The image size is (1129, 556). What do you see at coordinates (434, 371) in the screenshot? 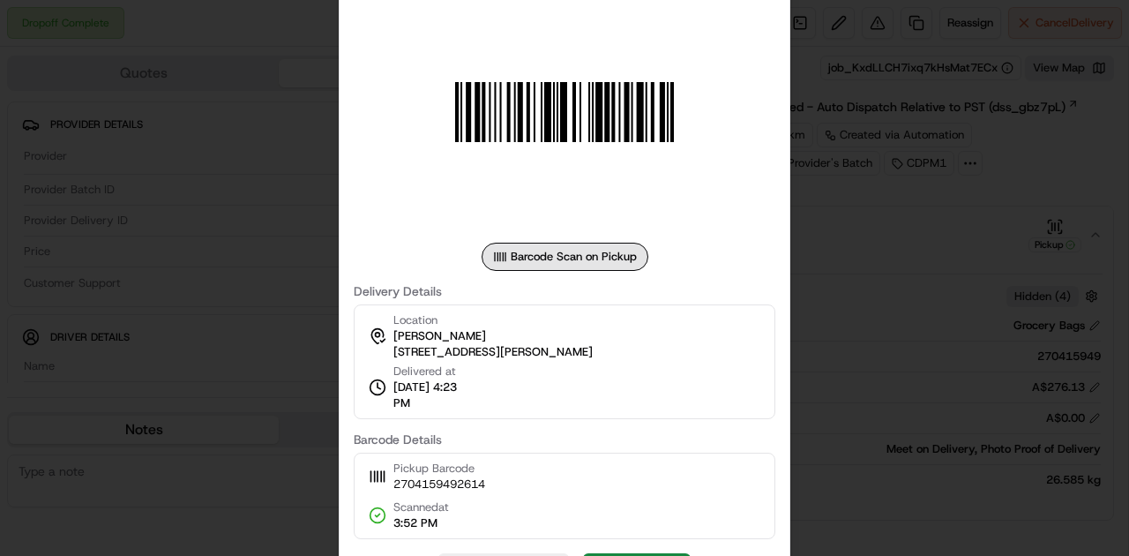
I see `span: Delivered at` at bounding box center [434, 371].